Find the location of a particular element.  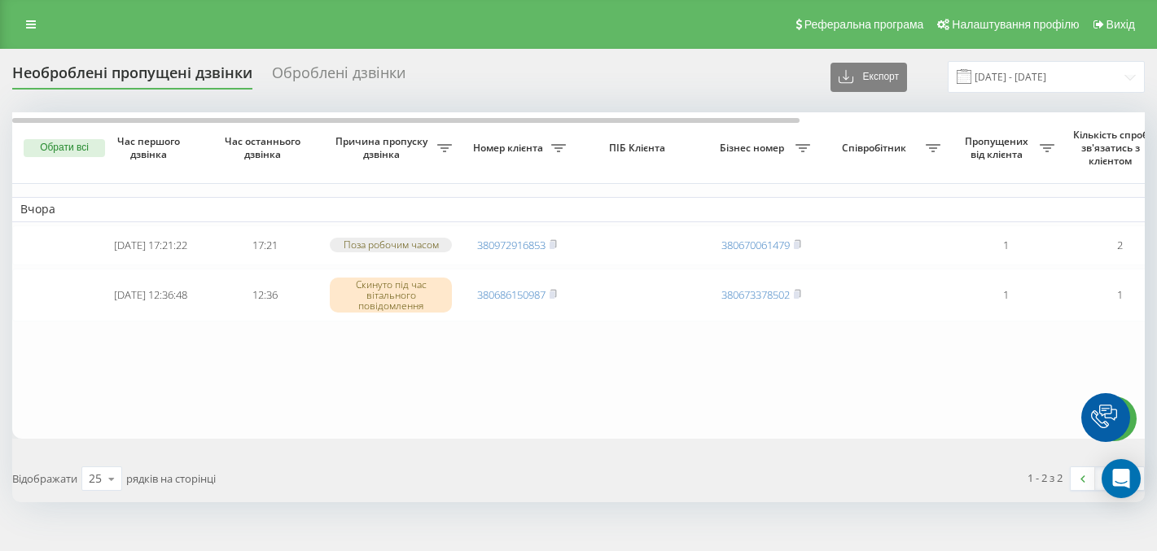

span: Пропущених від клієнта is located at coordinates (998, 147).